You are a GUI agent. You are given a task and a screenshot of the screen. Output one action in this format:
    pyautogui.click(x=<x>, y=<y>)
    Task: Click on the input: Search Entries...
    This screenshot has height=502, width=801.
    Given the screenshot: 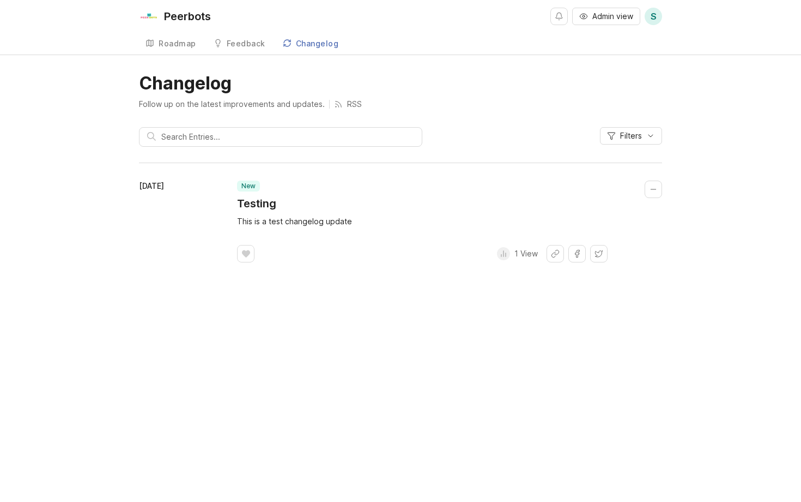 What is the action you would take?
    pyautogui.click(x=288, y=137)
    